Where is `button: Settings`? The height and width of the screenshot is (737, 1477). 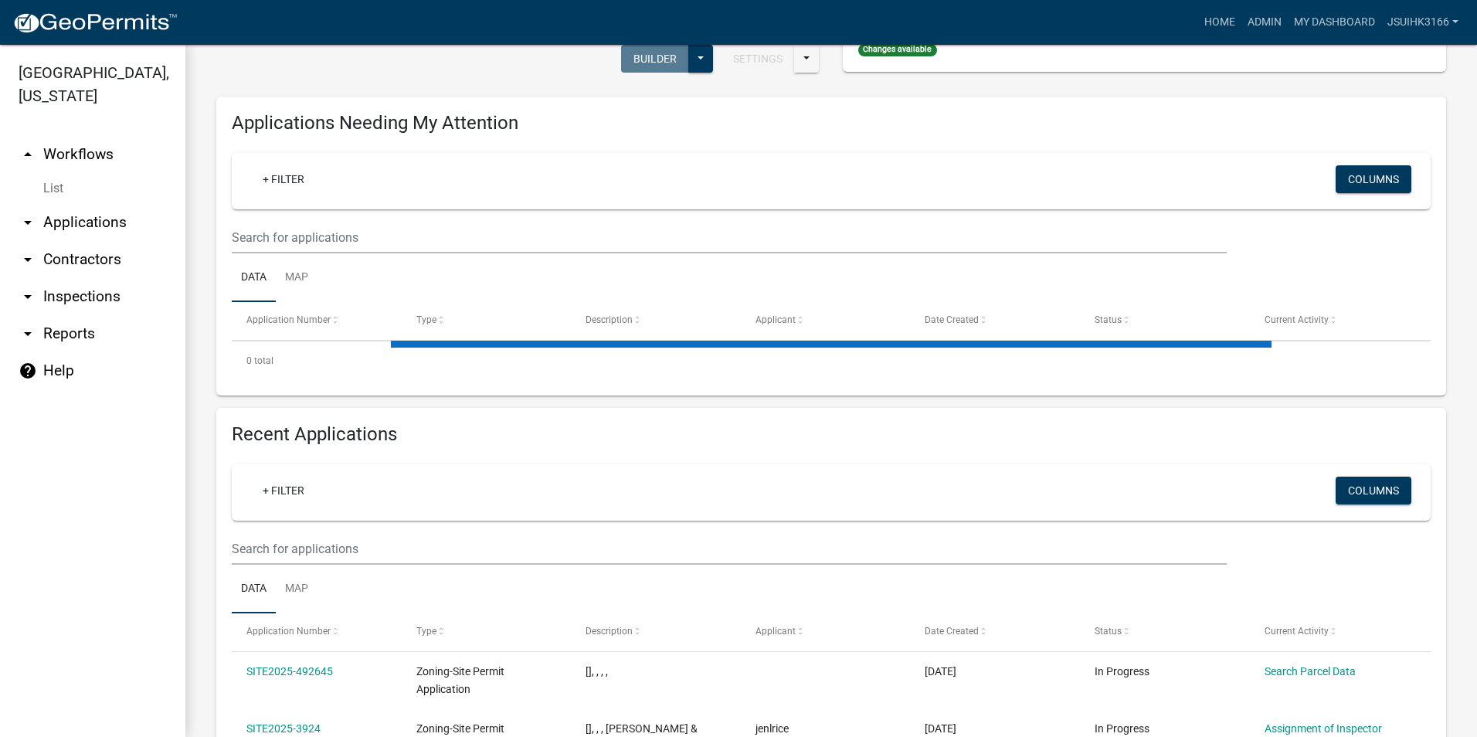 button: Settings is located at coordinates (758, 59).